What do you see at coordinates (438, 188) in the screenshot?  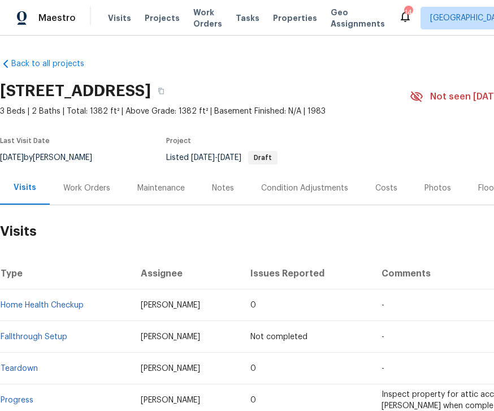 I see `div: Photos` at bounding box center [438, 188].